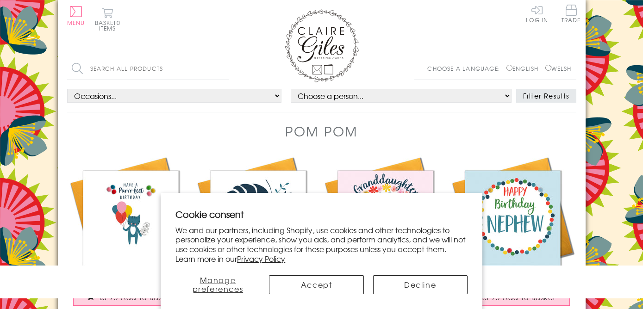 The image size is (643, 309). What do you see at coordinates (572, 13) in the screenshot?
I see `span: Trade` at bounding box center [572, 13].